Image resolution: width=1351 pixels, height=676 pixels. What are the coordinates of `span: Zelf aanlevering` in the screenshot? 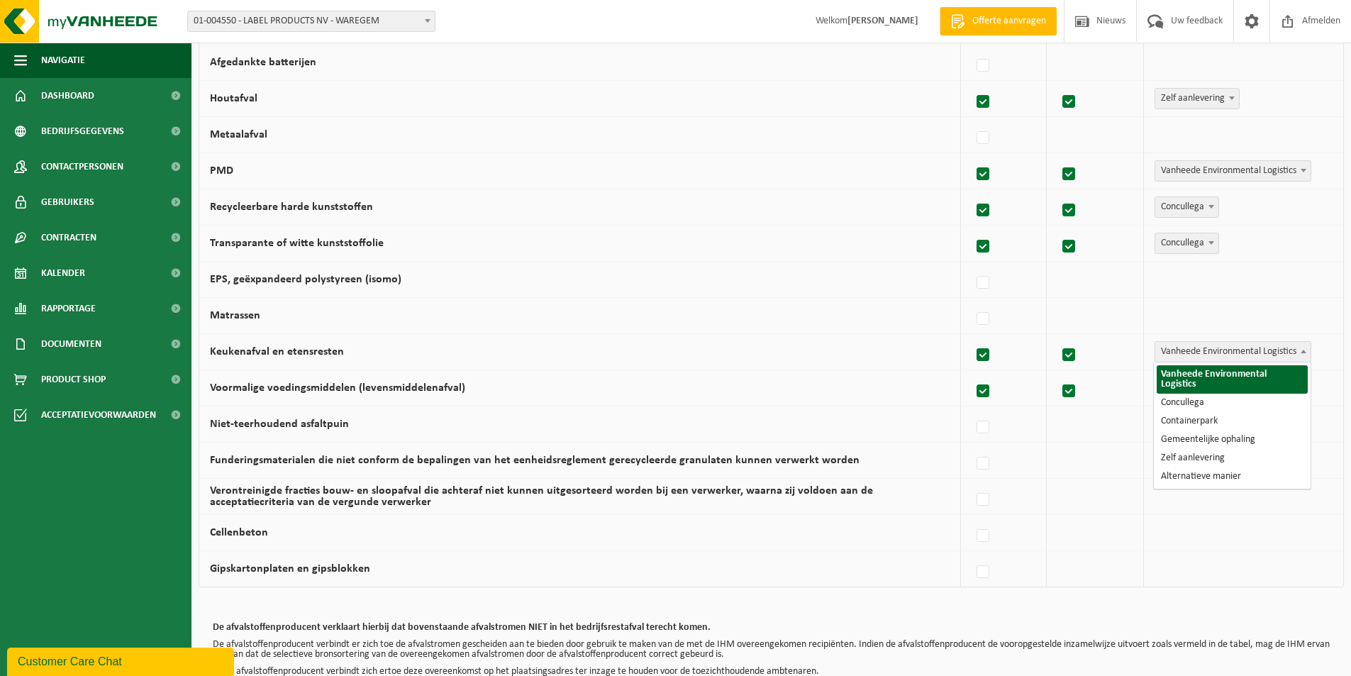 It's located at (1197, 99).